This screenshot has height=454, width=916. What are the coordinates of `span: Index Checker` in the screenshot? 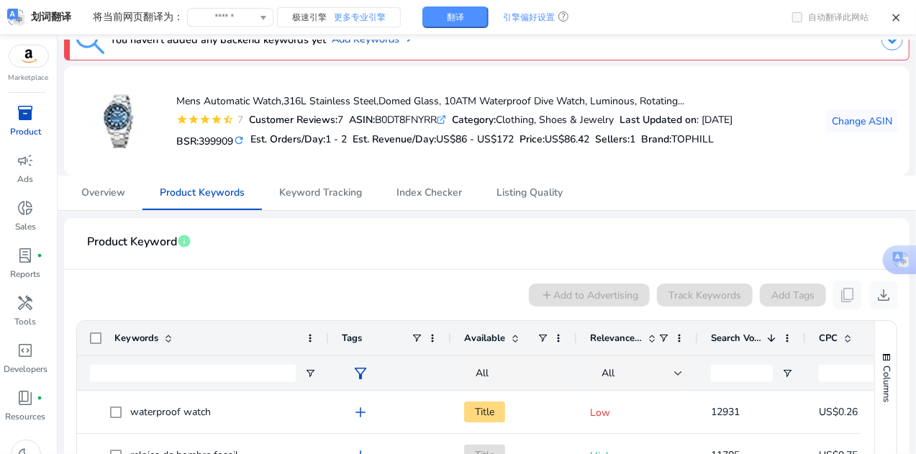 It's located at (429, 193).